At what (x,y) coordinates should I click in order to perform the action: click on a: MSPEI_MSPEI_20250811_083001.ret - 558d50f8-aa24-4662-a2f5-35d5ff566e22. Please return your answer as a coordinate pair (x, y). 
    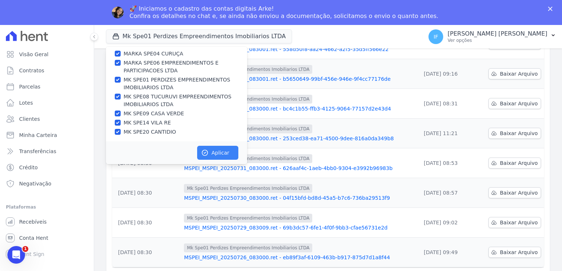
    Looking at the image, I should click on (299, 49).